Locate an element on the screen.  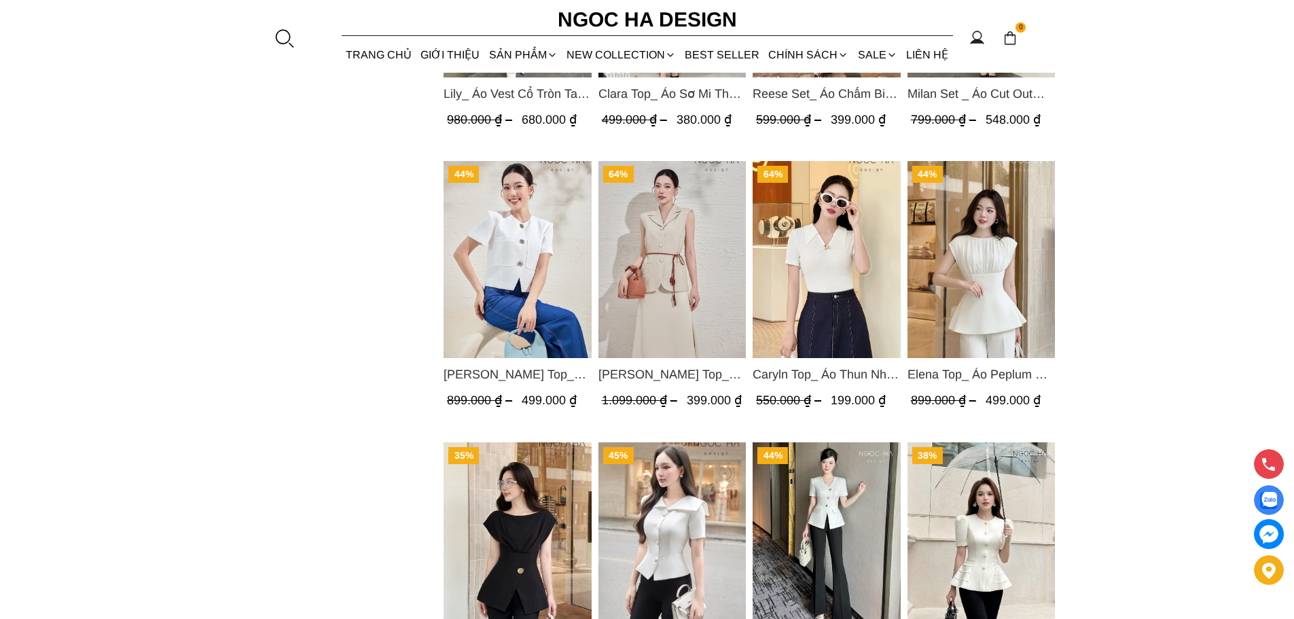
span: Elena Top_ Áo Peplum Cổ Nhún Màu Trắng A1066 is located at coordinates (981, 374).